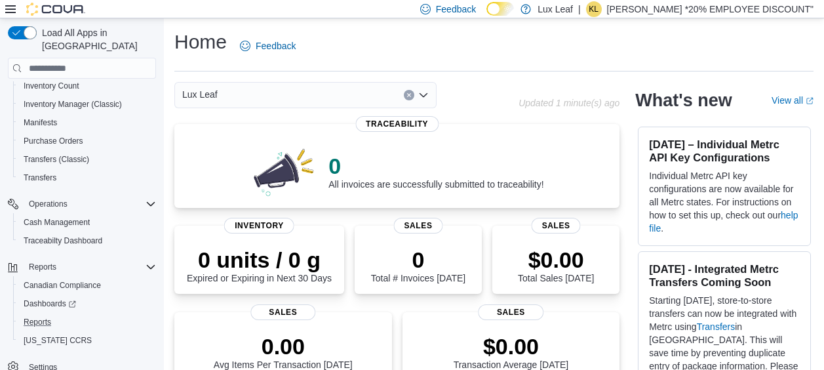  I want to click on span: Washington CCRS, so click(87, 340).